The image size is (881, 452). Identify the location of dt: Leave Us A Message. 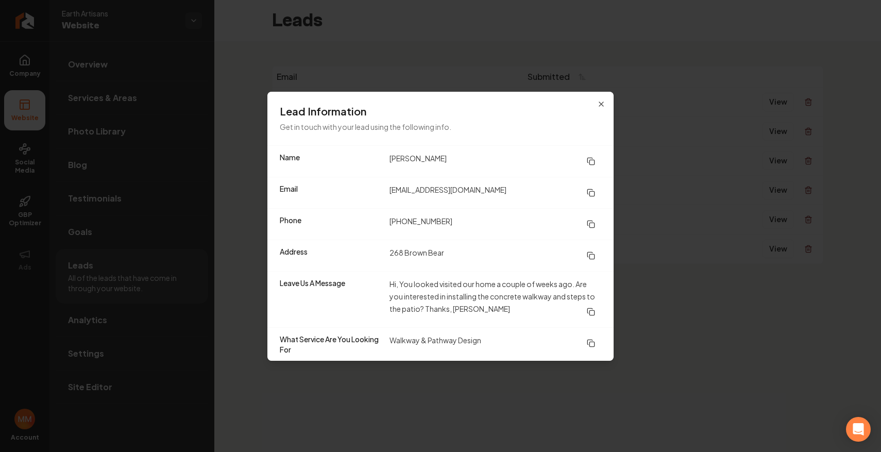
(330, 299).